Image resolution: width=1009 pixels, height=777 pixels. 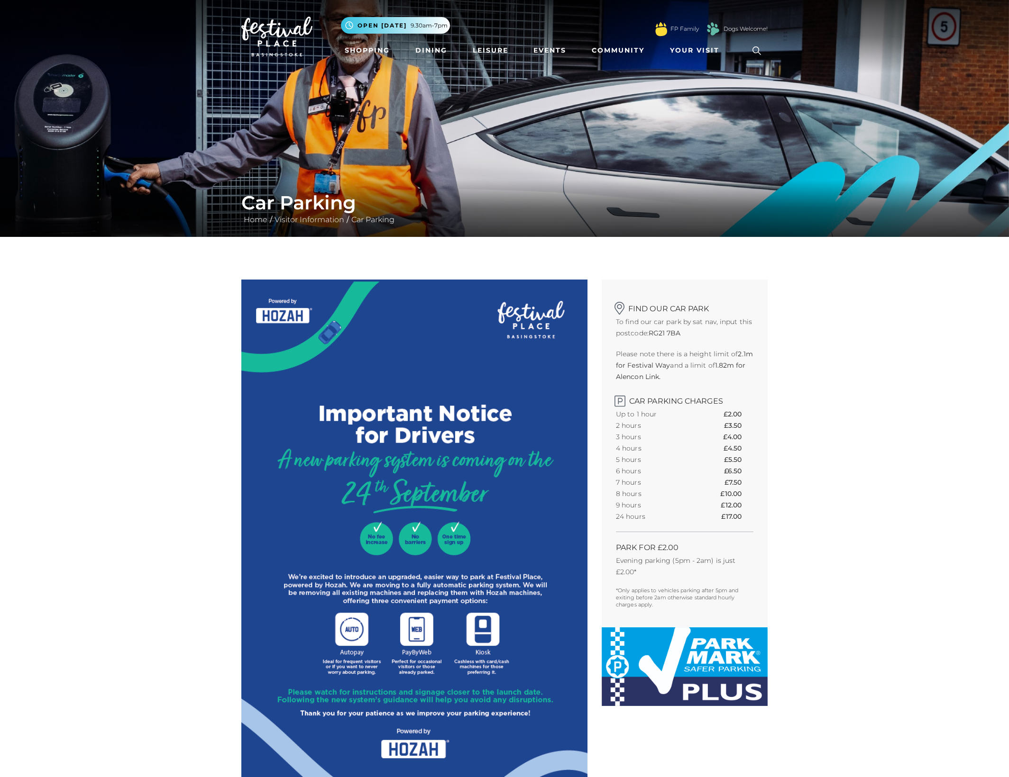 I want to click on th: 9 hours, so click(x=654, y=505).